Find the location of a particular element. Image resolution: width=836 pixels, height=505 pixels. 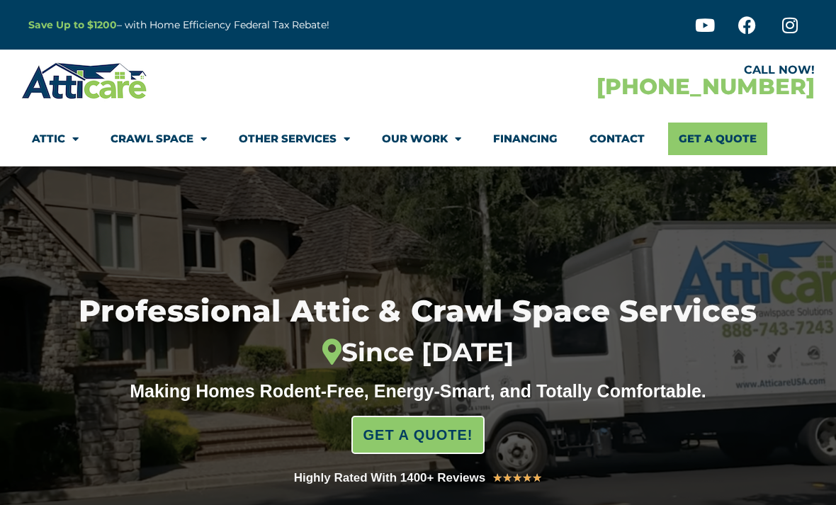

a: Save Up to $1200 is located at coordinates (72, 25).